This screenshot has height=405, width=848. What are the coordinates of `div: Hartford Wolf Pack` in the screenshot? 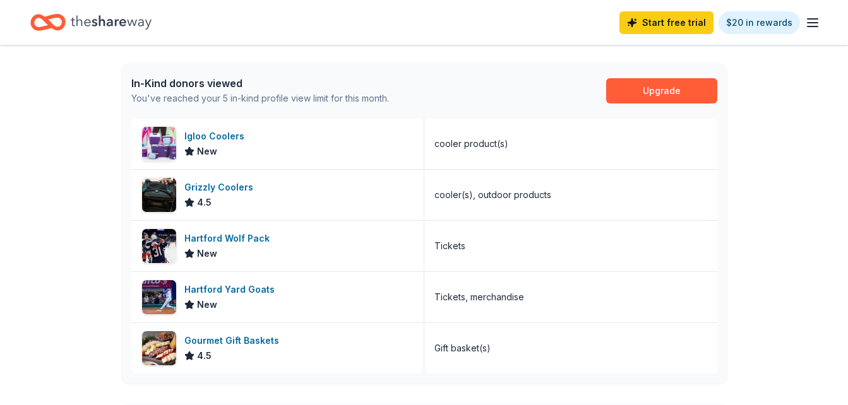 It's located at (229, 239).